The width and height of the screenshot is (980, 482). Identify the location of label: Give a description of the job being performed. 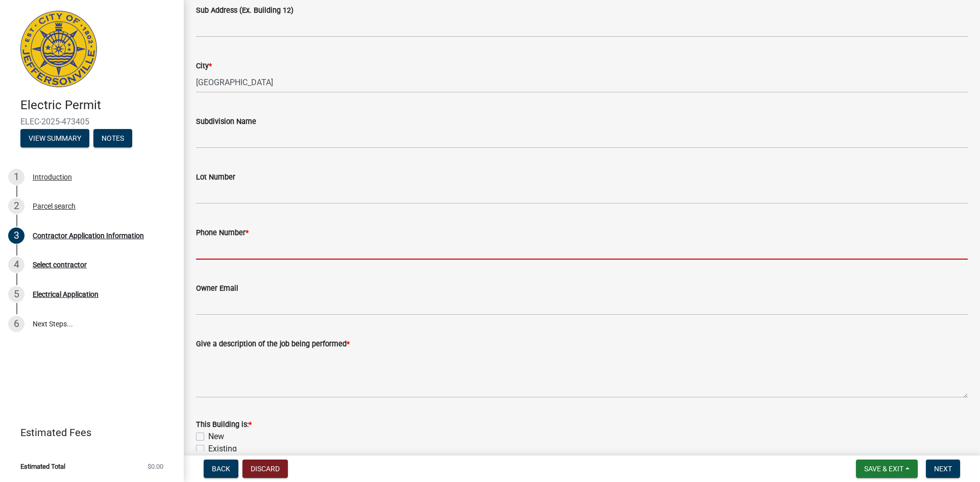
(272, 344).